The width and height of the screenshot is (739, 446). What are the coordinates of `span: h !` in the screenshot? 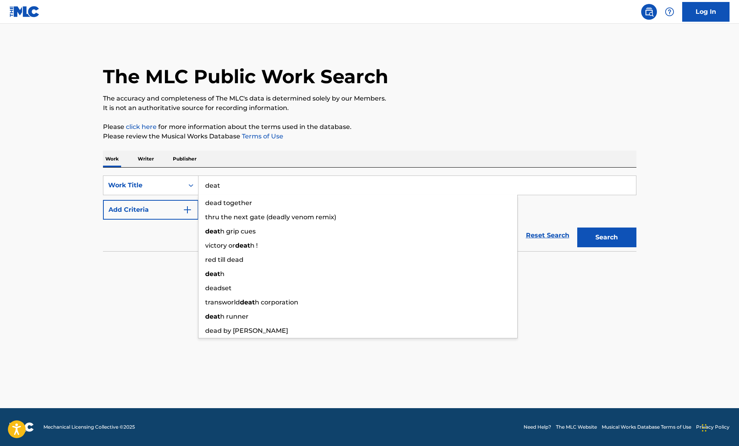 It's located at (254, 245).